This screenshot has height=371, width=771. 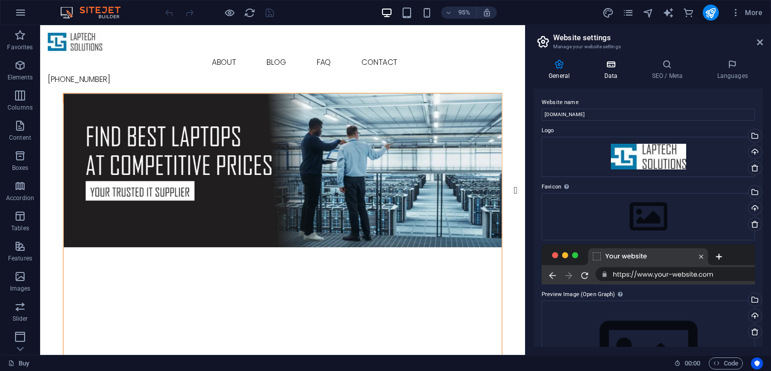 I want to click on h3: Manage your website settings, so click(x=648, y=47).